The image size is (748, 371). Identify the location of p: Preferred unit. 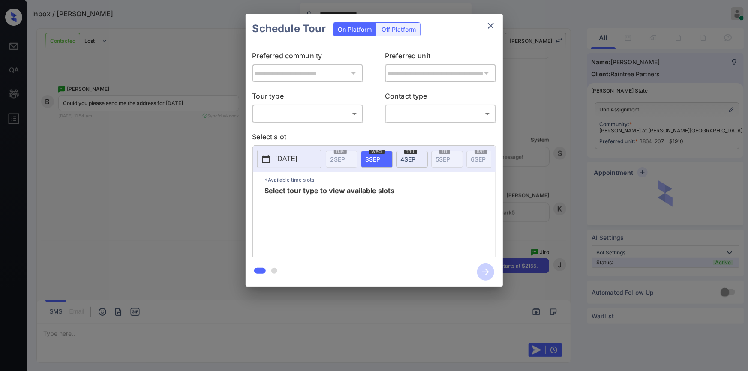
(440, 57).